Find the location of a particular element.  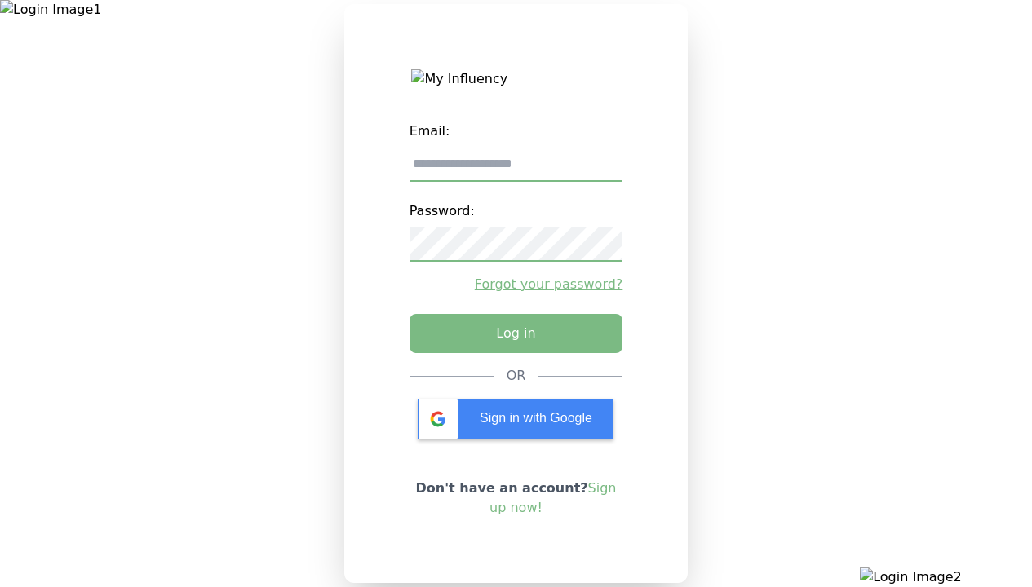

label: Email: is located at coordinates (516, 131).